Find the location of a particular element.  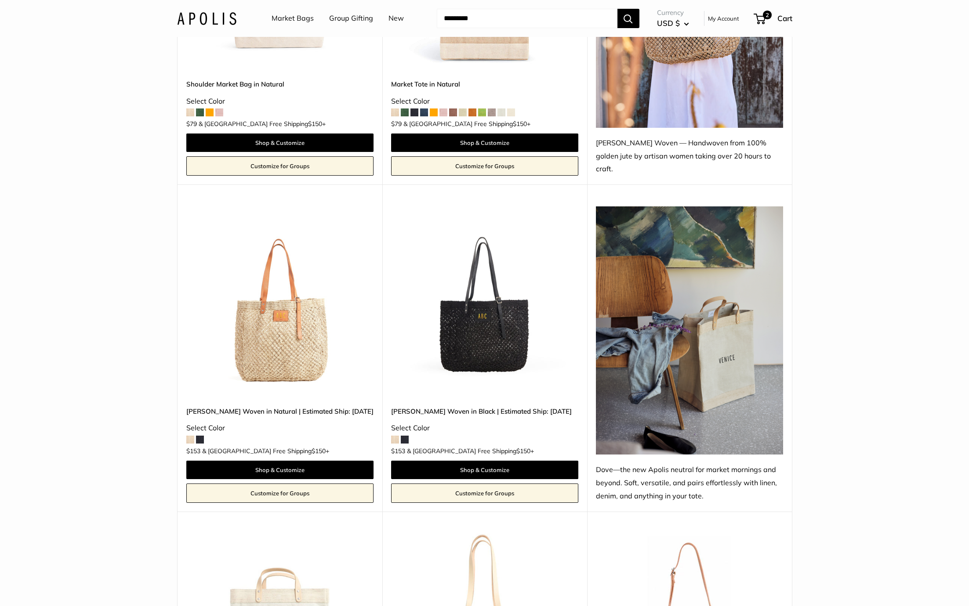

span: USD $ is located at coordinates (668, 23).